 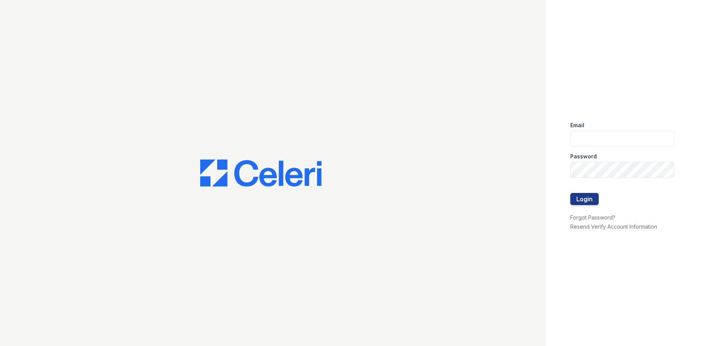 I want to click on button: Login, so click(x=585, y=199).